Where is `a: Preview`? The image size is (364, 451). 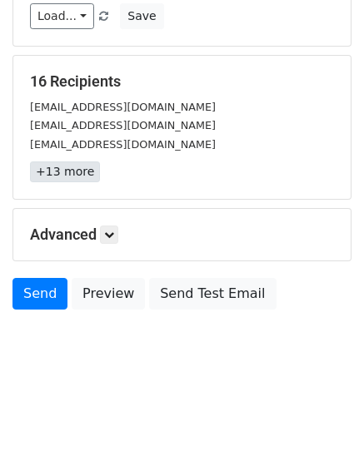 a: Preview is located at coordinates (108, 294).